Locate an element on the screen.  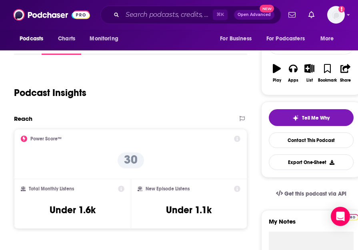
span: Get this podcast via API is located at coordinates (315, 194).